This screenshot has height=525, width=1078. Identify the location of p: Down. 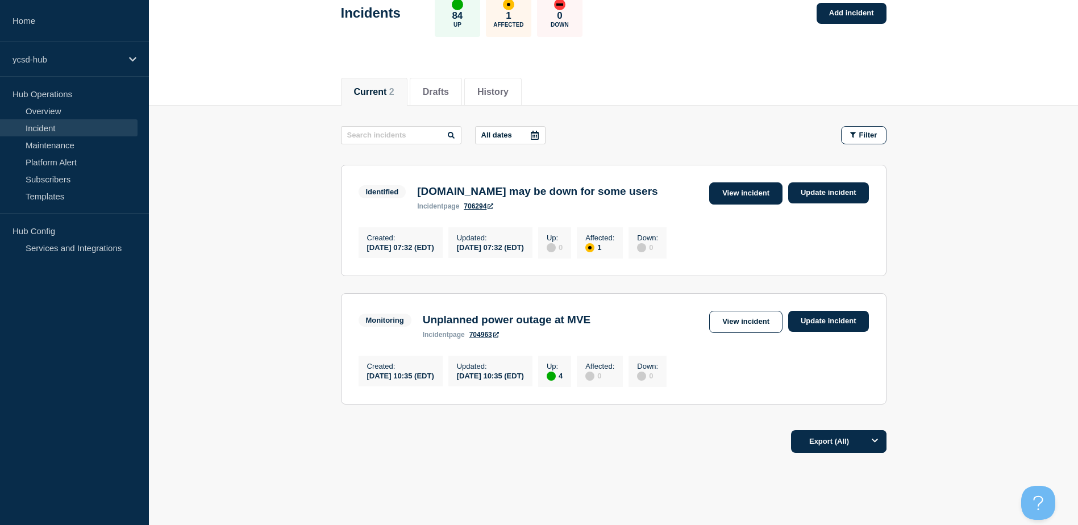
(560, 24).